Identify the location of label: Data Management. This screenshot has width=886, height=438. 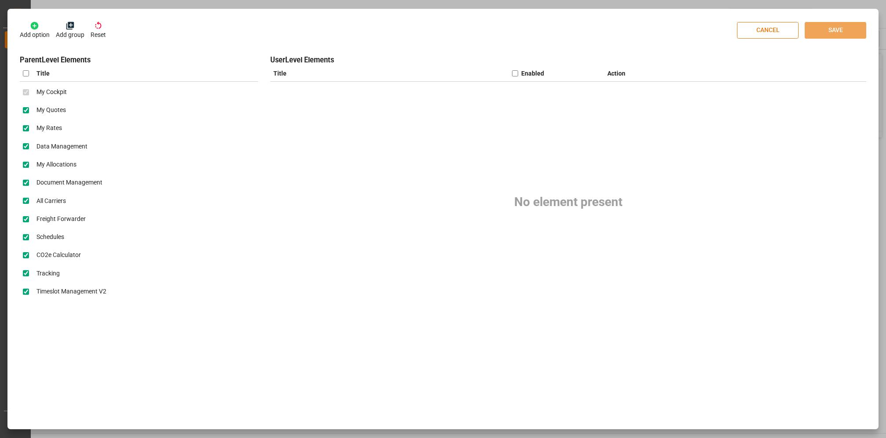
(60, 146).